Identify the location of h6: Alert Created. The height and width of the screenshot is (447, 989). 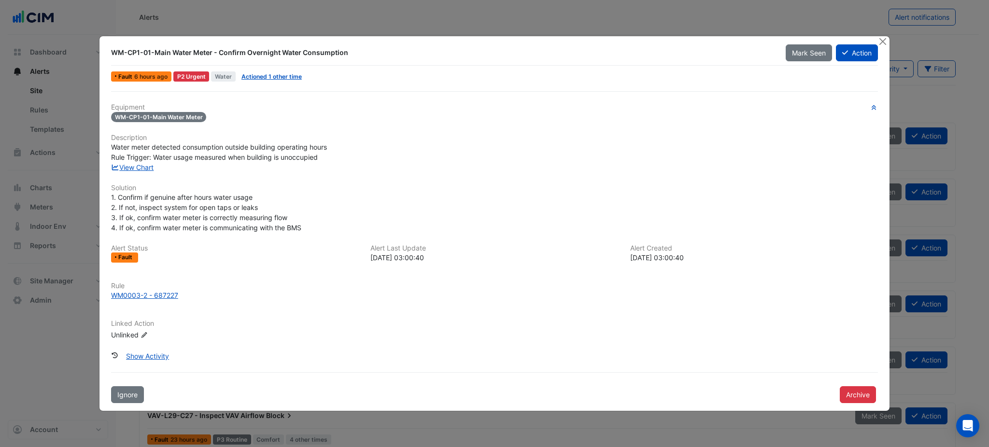
(754, 248).